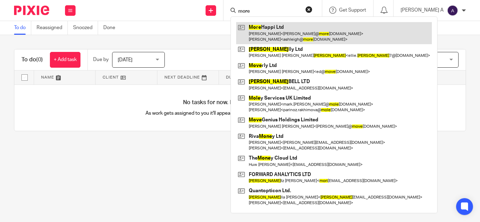 The width and height of the screenshot is (480, 222). I want to click on a: + Add task, so click(65, 60).